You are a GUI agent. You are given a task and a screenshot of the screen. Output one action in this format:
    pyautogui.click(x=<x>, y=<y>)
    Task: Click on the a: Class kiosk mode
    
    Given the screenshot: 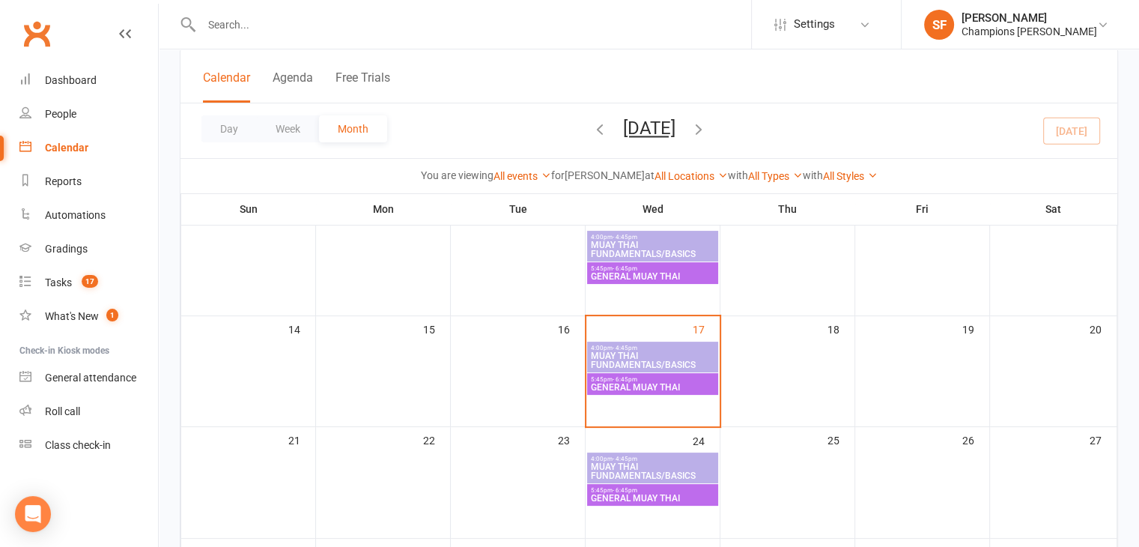 What is the action you would take?
    pyautogui.click(x=88, y=445)
    